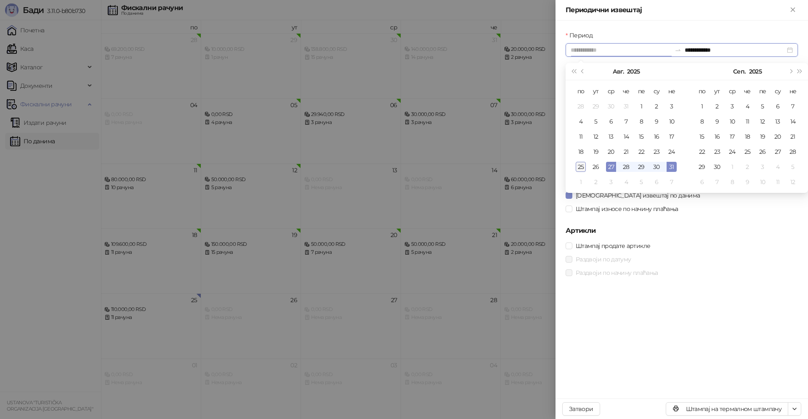 The width and height of the screenshot is (808, 419). What do you see at coordinates (762, 167) in the screenshot?
I see `td: 2025-10-03` at bounding box center [762, 167].